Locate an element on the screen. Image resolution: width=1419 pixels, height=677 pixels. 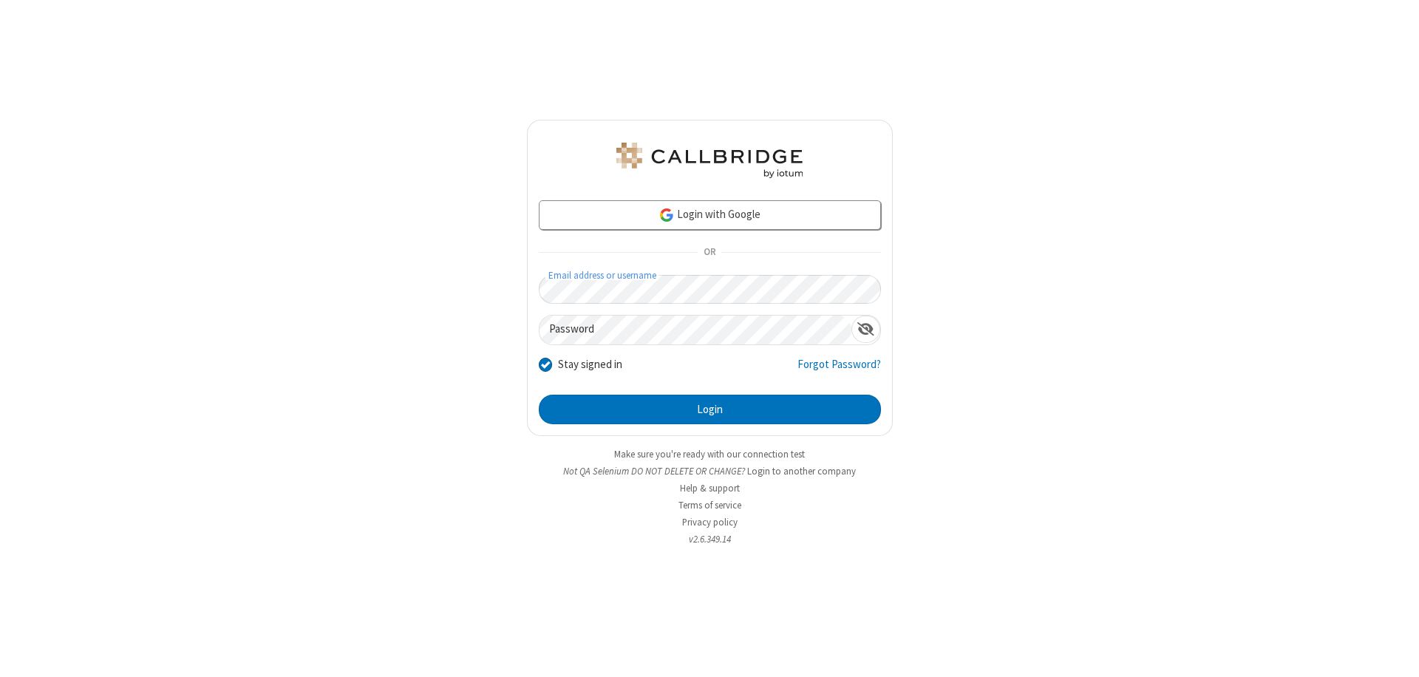
label: Stay signed in is located at coordinates (590, 364).